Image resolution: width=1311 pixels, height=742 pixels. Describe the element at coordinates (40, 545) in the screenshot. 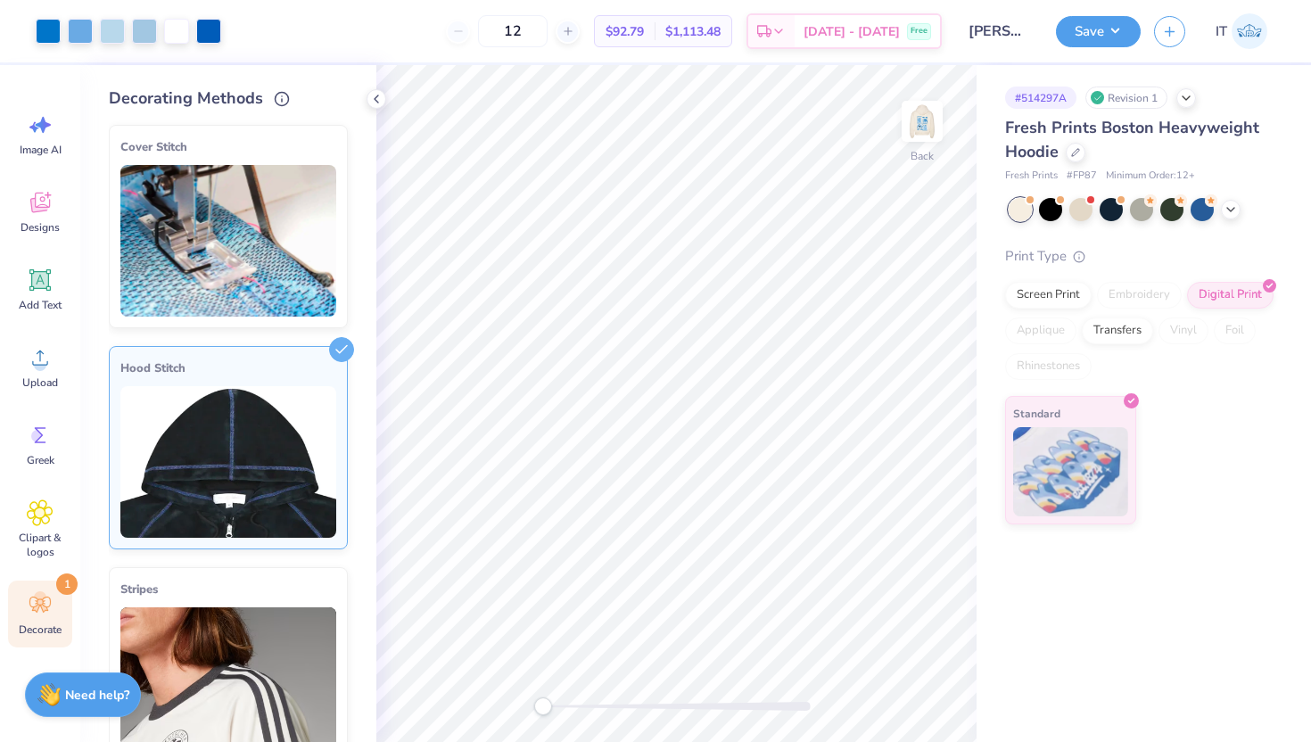

I see `span: Clipart & logos` at that location.